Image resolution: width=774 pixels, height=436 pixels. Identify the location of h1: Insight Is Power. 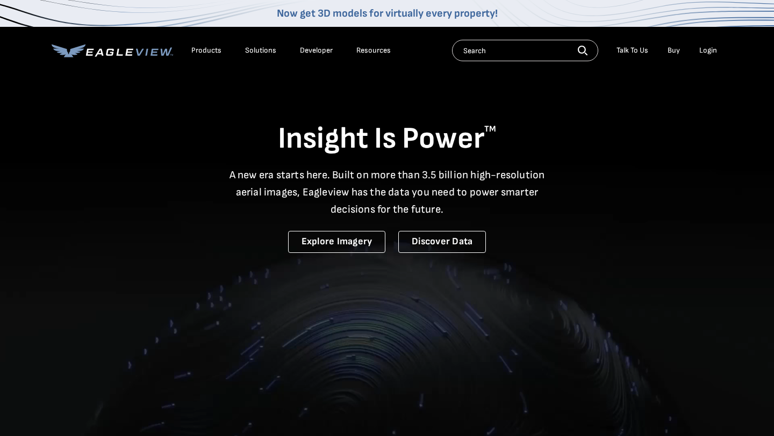
(387, 139).